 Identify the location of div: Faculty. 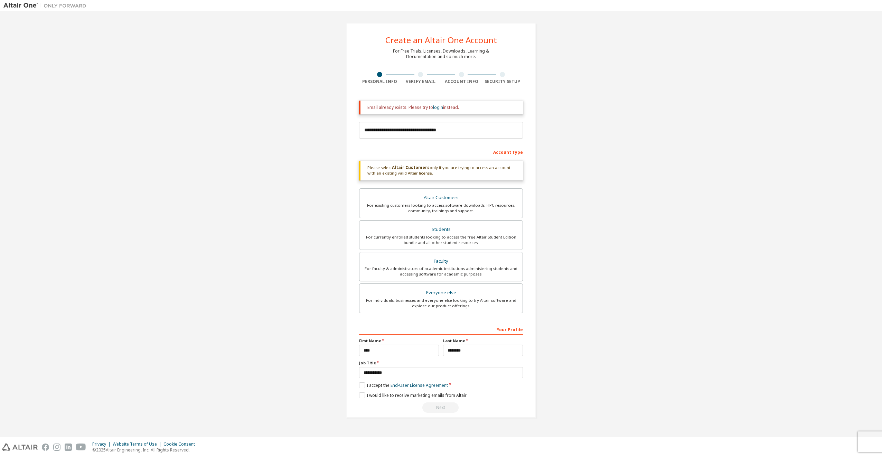
(441, 261).